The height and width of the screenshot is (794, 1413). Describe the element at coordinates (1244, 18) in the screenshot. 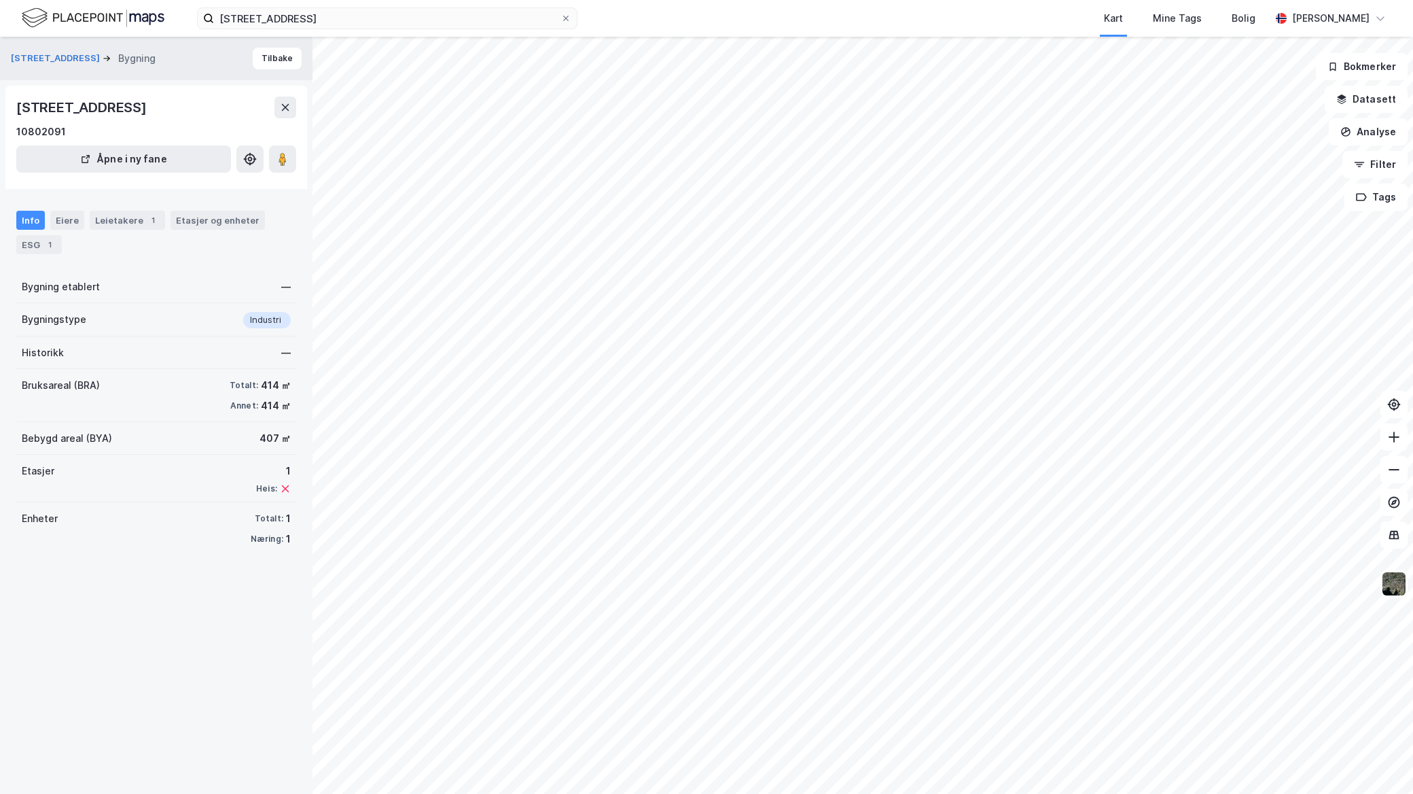

I see `div: Bolig` at that location.